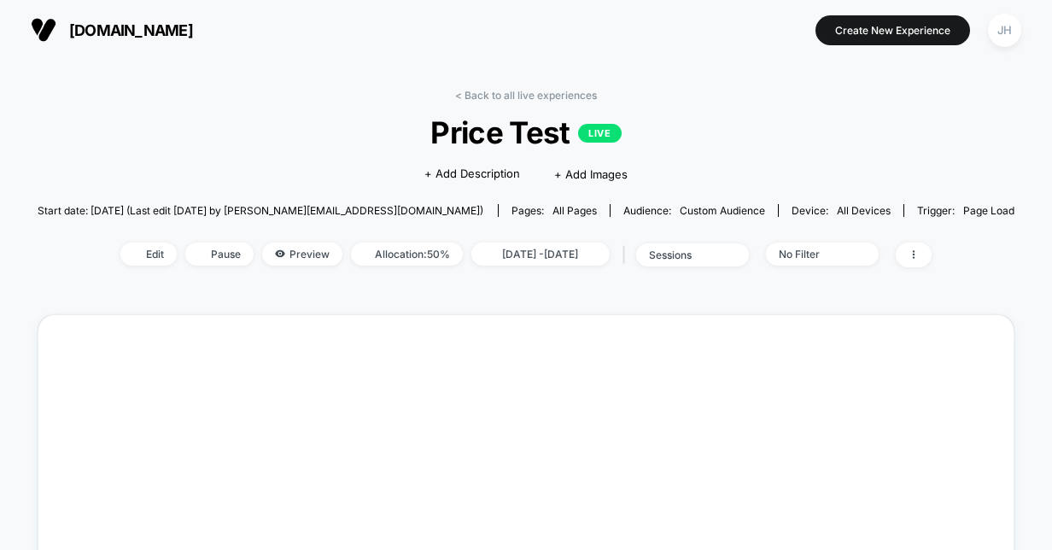 This screenshot has height=550, width=1052. What do you see at coordinates (599, 133) in the screenshot?
I see `p: LIVE` at bounding box center [599, 133].